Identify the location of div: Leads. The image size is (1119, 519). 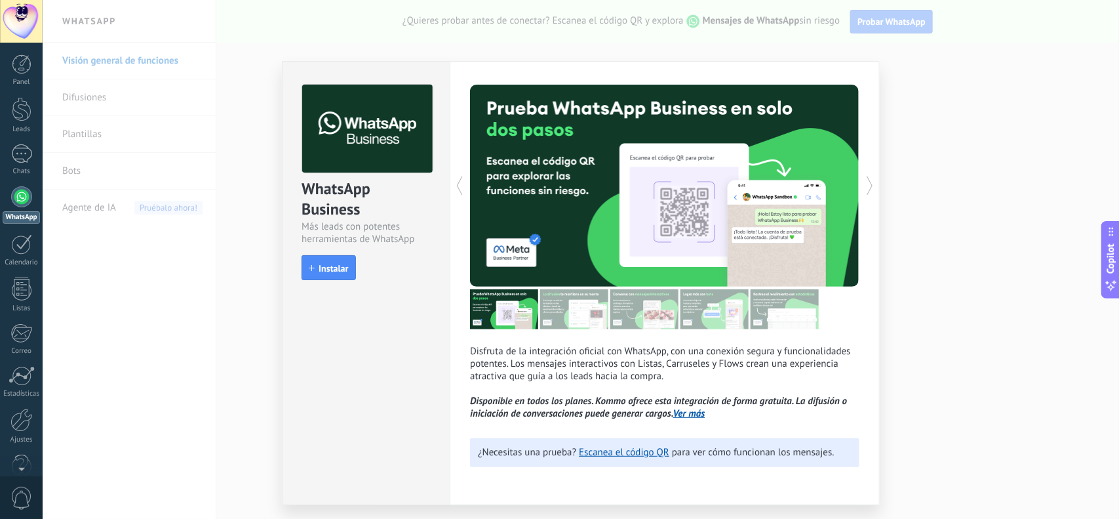
(22, 129).